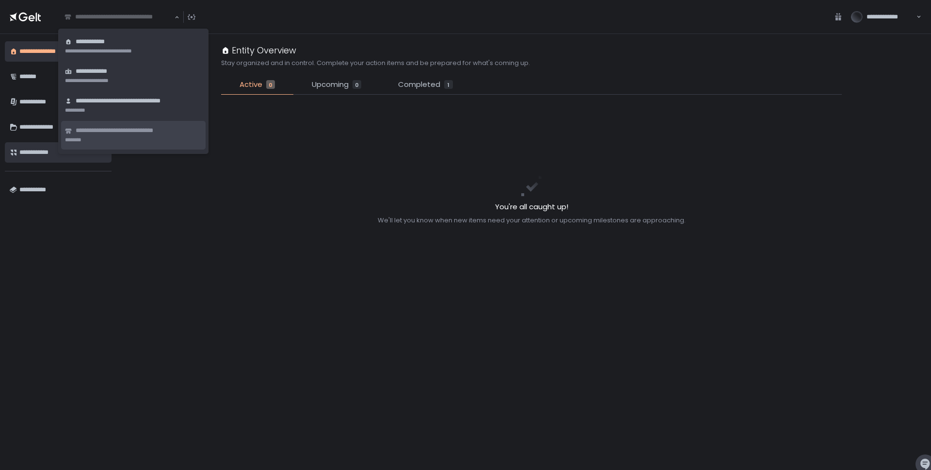  What do you see at coordinates (259, 50) in the screenshot?
I see `div: Entity Overview` at bounding box center [259, 50].